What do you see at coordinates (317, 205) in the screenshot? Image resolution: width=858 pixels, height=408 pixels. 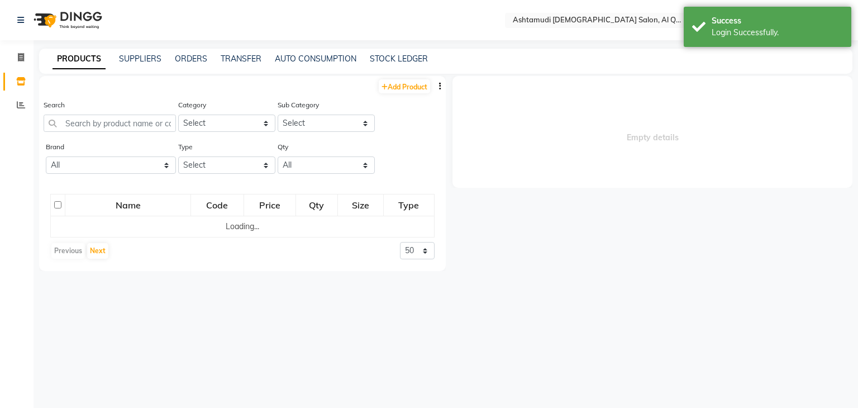 I see `div: Qty` at bounding box center [317, 205].